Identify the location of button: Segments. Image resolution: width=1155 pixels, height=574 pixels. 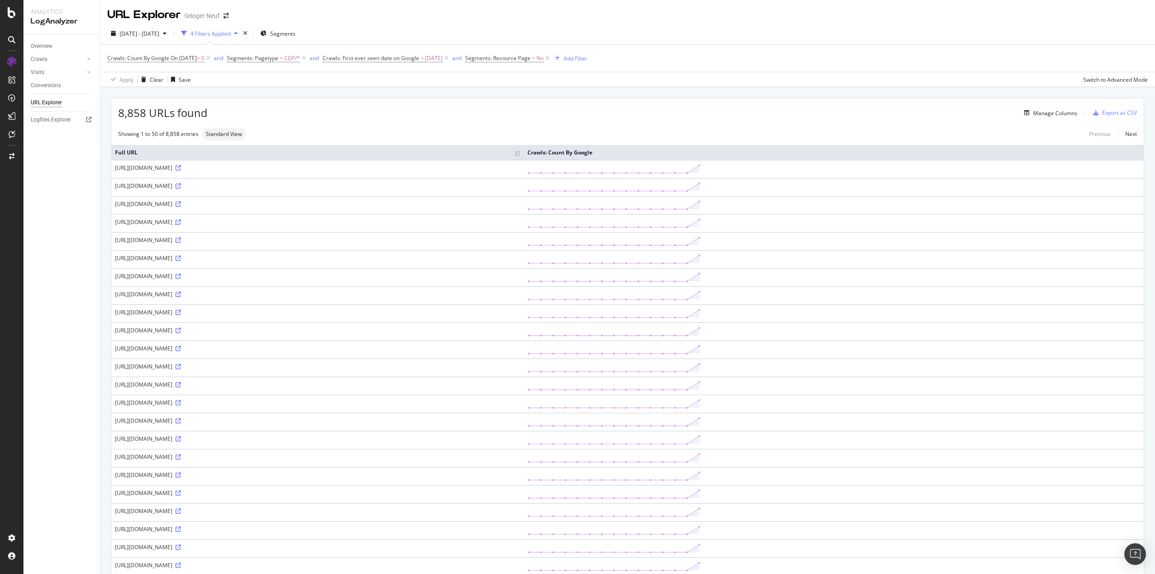
(278, 33).